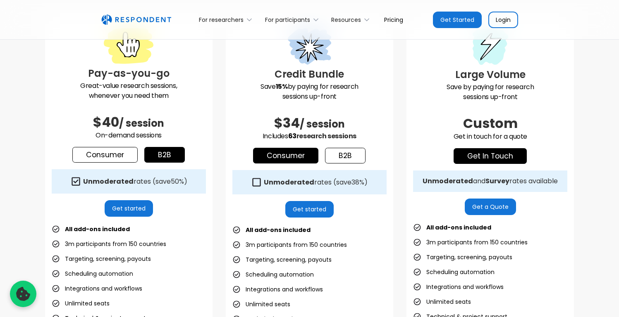  I want to click on h3: Pay-as-you-go, so click(129, 74).